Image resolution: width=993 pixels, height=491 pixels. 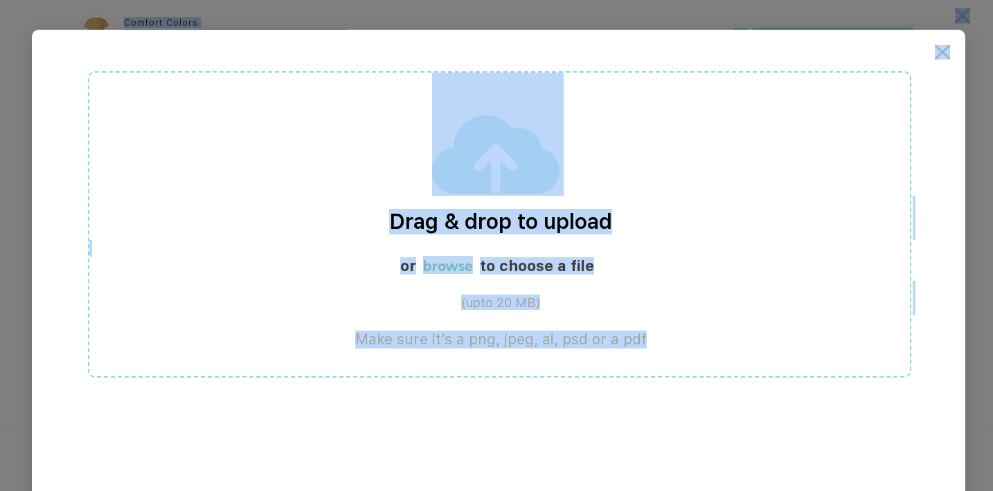 What do you see at coordinates (500, 302) in the screenshot?
I see `label: (upto 20 MB)` at bounding box center [500, 302].